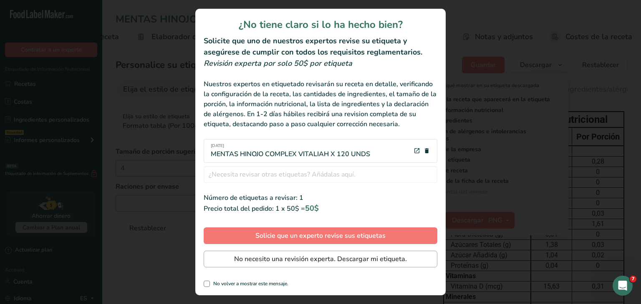 The image size is (641, 304). I want to click on button: Solicie que un experto revise sus etiquetas, so click(320, 236).